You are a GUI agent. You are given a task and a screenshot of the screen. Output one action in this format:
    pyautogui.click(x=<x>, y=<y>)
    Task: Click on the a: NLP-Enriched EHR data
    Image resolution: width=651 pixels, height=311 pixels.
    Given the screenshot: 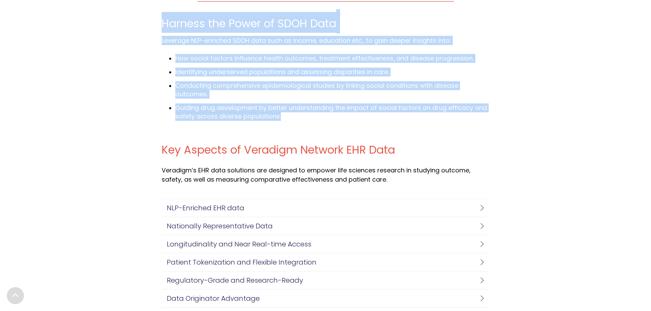 What is the action you would take?
    pyautogui.click(x=326, y=208)
    